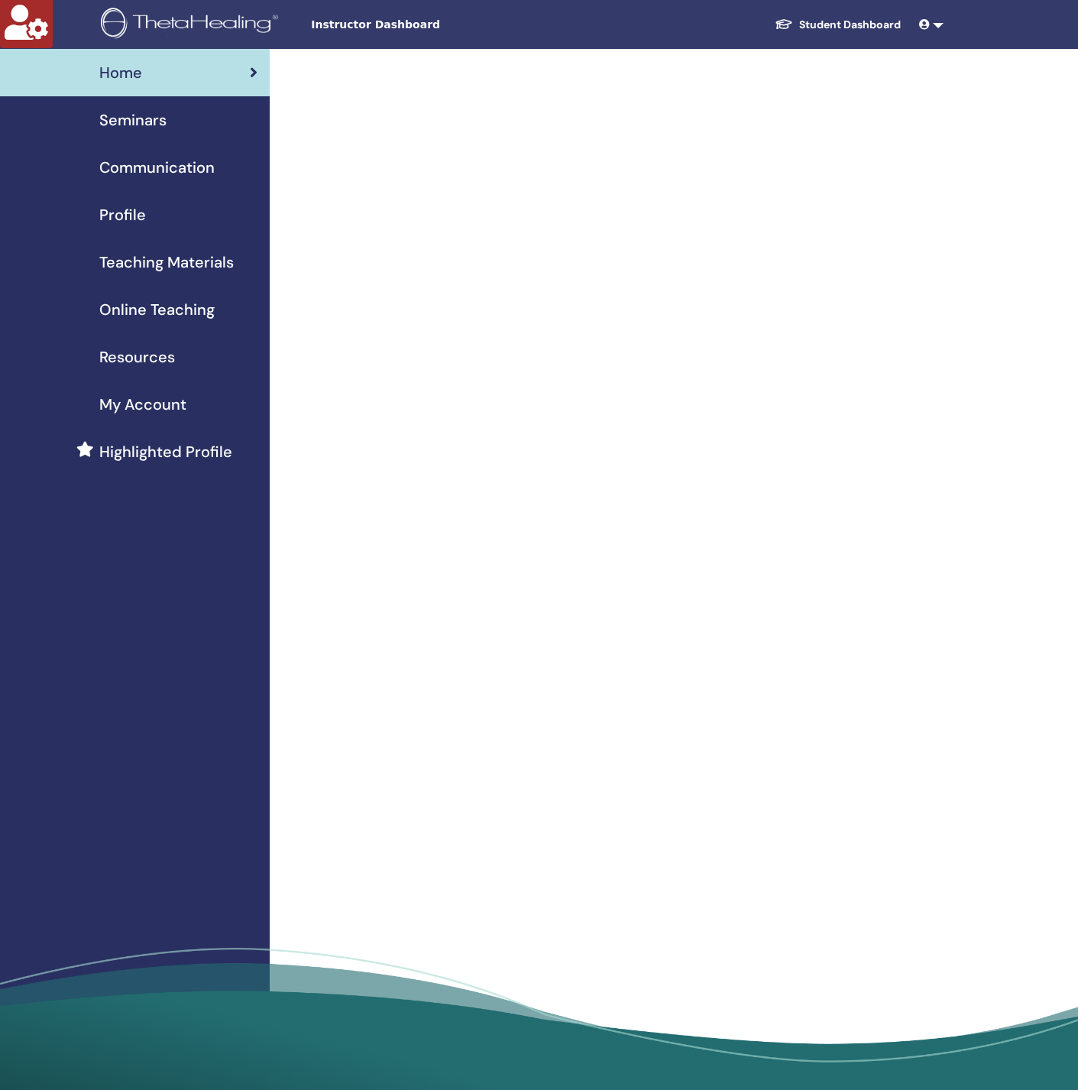 This screenshot has width=1078, height=1090. Describe the element at coordinates (143, 404) in the screenshot. I see `span: My Account` at that location.